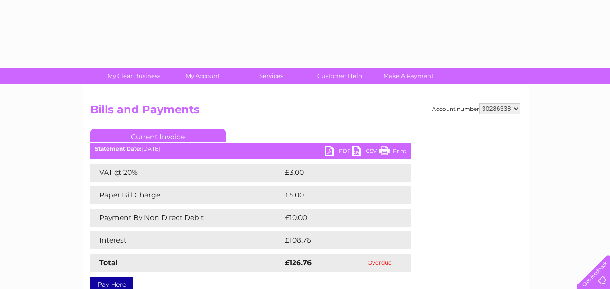  What do you see at coordinates (336, 173) in the screenshot?
I see `td: £3.00` at bounding box center [336, 173].